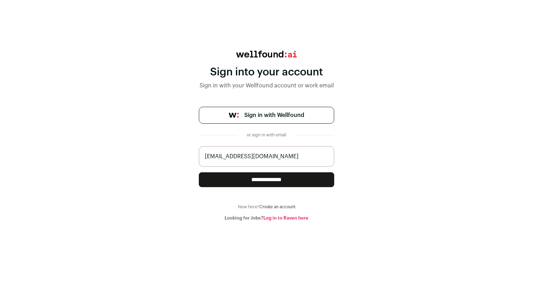 The height and width of the screenshot is (302, 533). I want to click on input: name@work-email.com, so click(266, 157).